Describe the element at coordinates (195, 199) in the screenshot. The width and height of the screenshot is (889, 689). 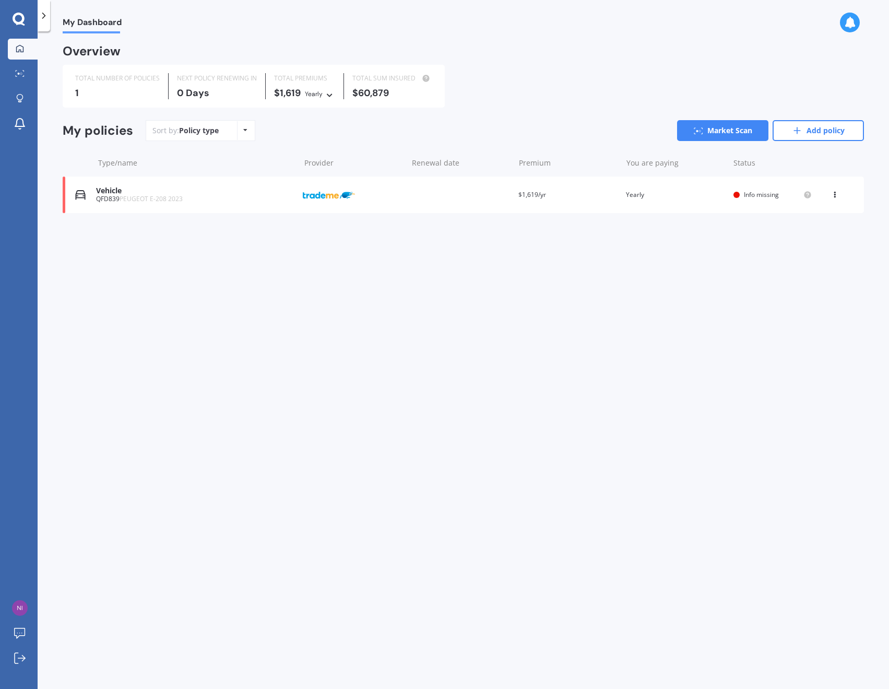
I see `div: QFD839` at that location.